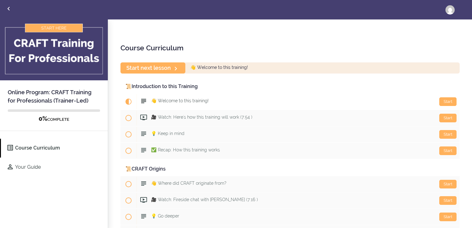 The height and width of the screenshot is (228, 472). Describe the element at coordinates (129, 102) in the screenshot. I see `span: Current item` at that location.